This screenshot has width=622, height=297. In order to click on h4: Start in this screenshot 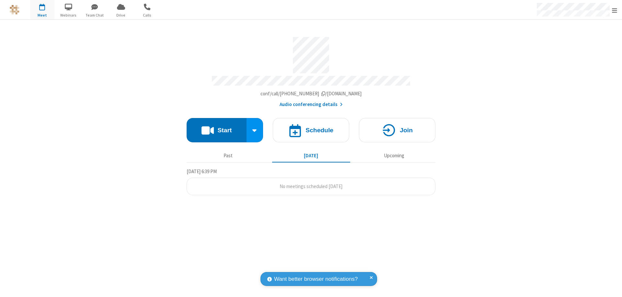, I will do `click(224, 130)`.